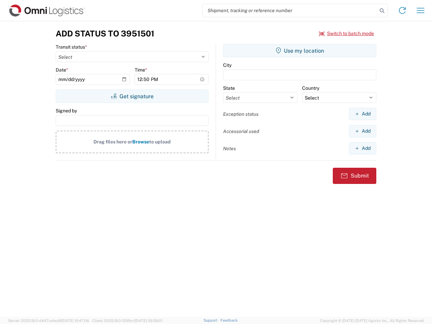  I want to click on span: Browse, so click(141, 142).